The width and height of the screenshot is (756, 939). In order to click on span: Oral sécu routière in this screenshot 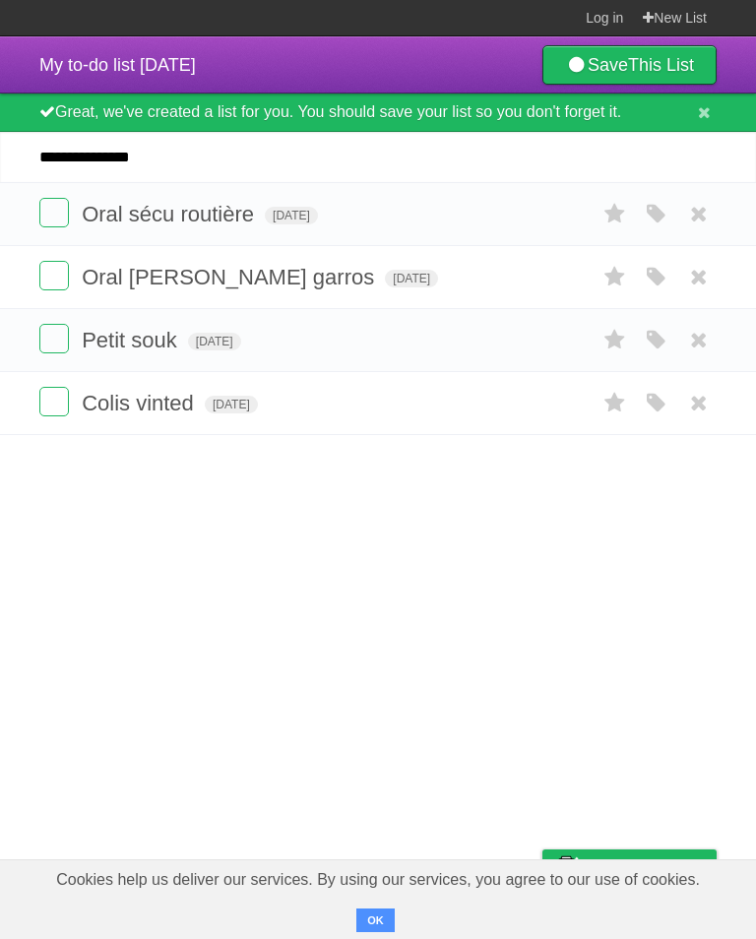, I will do `click(170, 214)`.